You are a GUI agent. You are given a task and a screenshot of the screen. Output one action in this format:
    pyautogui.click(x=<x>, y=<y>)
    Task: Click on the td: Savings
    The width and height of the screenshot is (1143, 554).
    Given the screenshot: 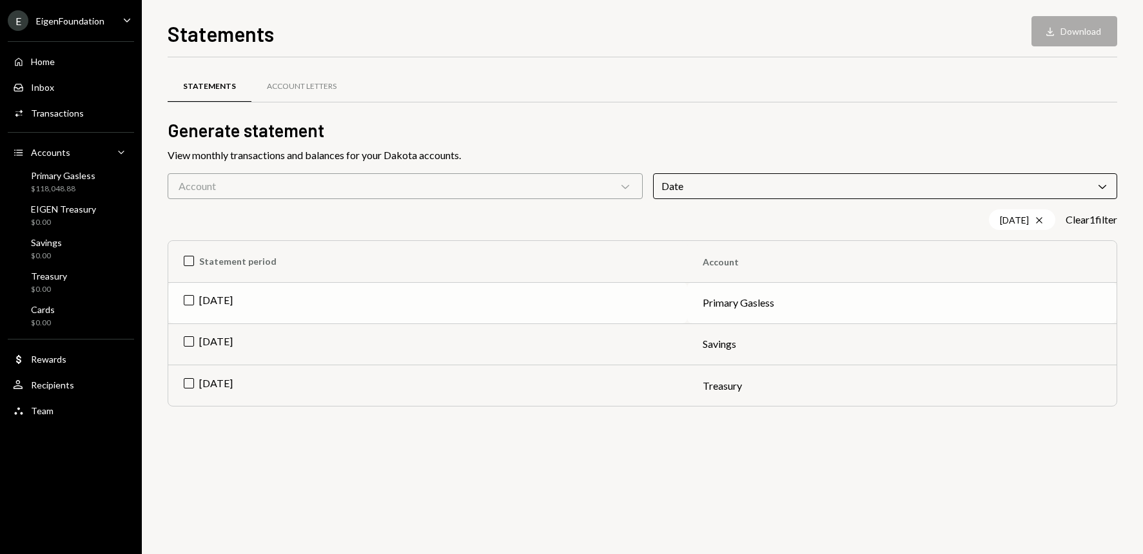 What is the action you would take?
    pyautogui.click(x=902, y=344)
    